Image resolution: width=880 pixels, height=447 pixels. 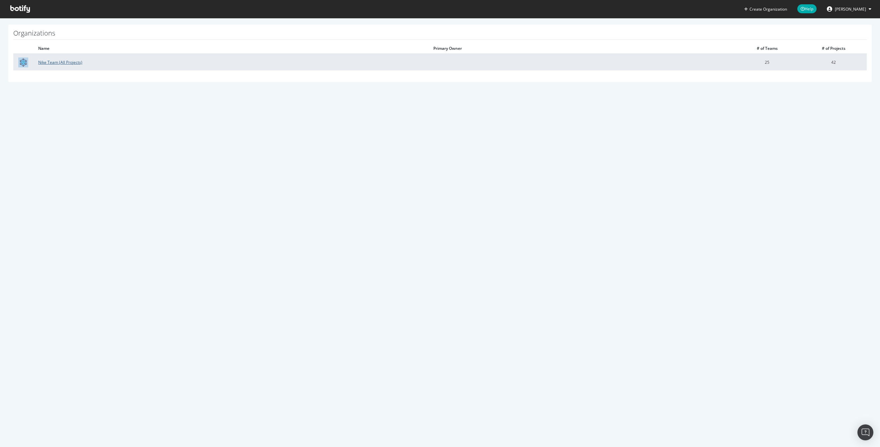 I want to click on div: Open Intercom Messenger, so click(x=866, y=432).